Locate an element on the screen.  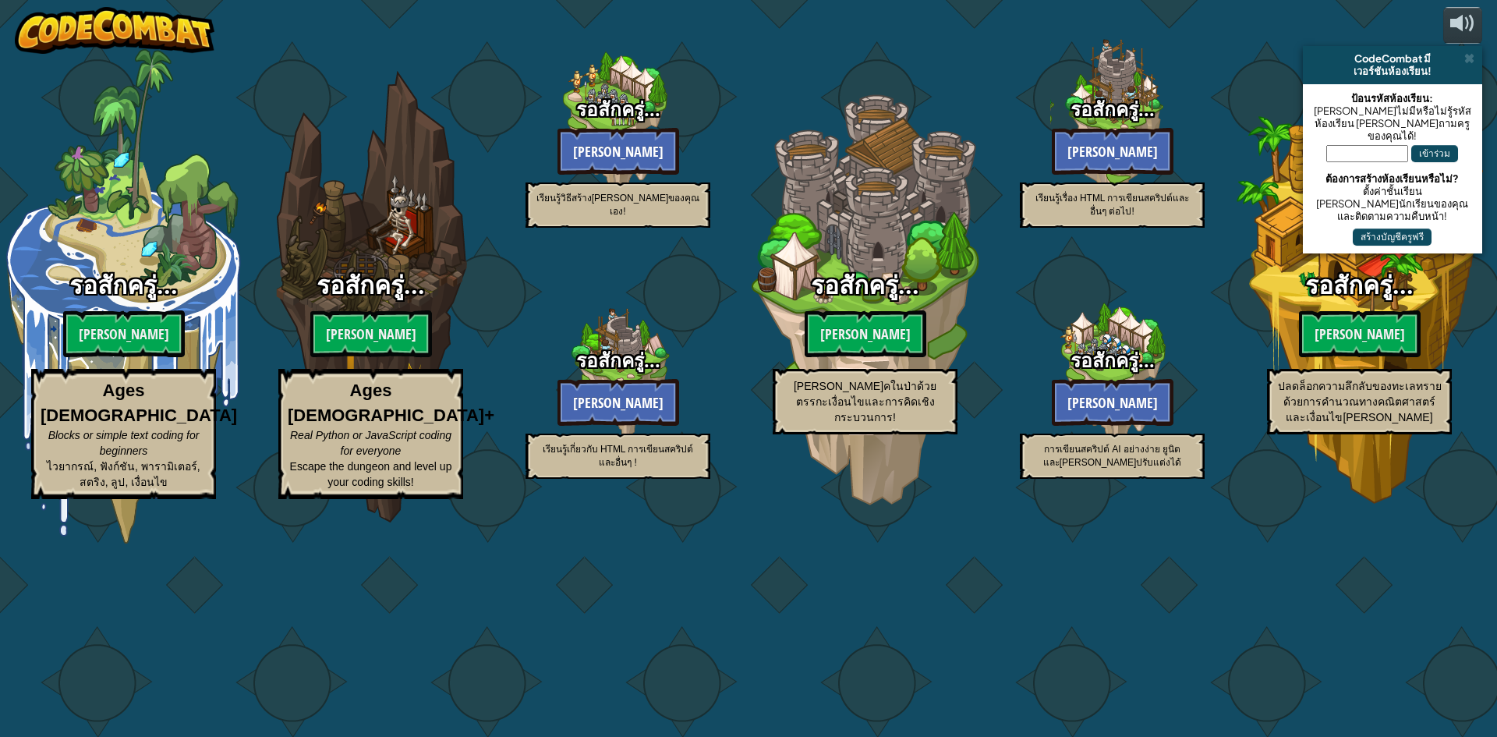
span: Escape the dungeon and level up your coding skills! is located at coordinates (371, 474).